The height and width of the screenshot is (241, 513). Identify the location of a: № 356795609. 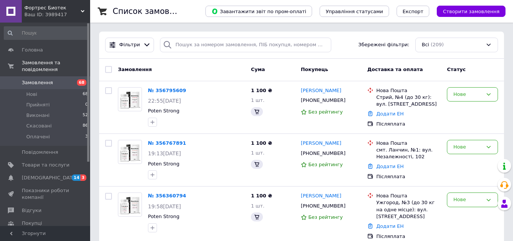
(167, 90).